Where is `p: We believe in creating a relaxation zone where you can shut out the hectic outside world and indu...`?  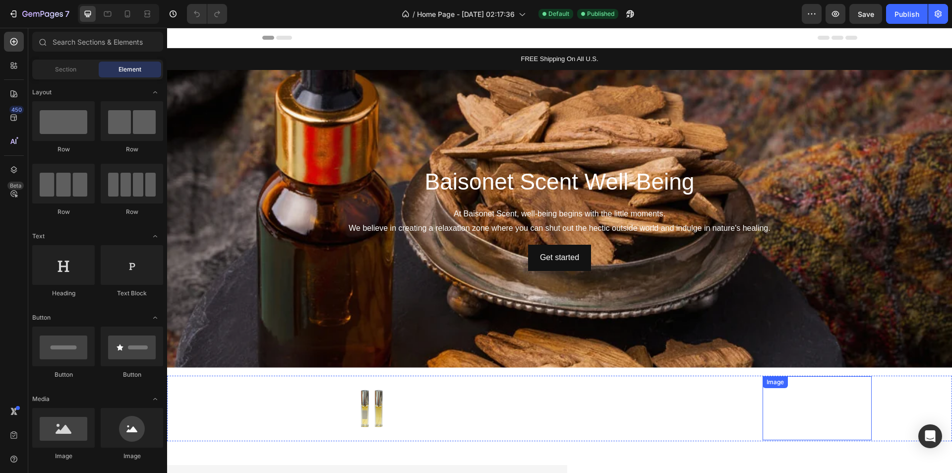 p: We believe in creating a relaxation zone where you can shut out the hectic outside world and indu... is located at coordinates (393, 200).